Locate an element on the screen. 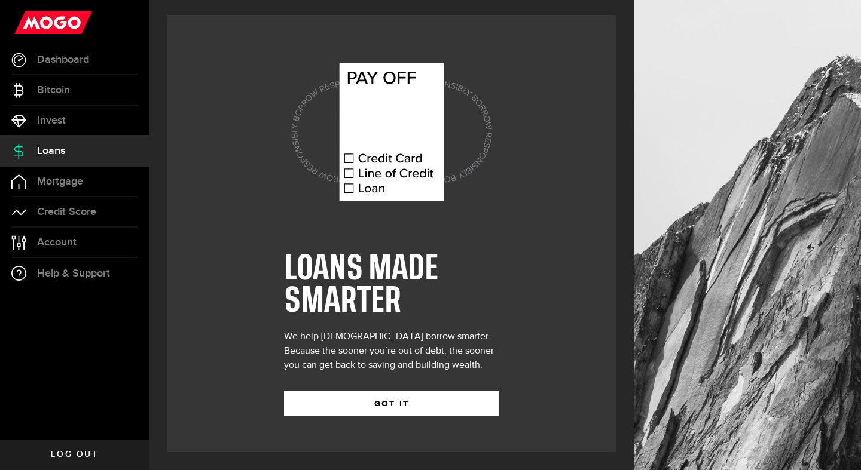 This screenshot has width=861, height=470. button: GOT IT is located at coordinates (392, 404).